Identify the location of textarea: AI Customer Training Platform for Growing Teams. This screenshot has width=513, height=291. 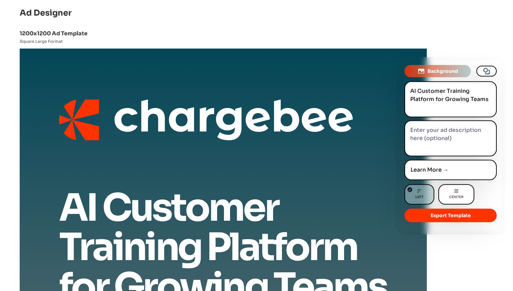
(451, 99).